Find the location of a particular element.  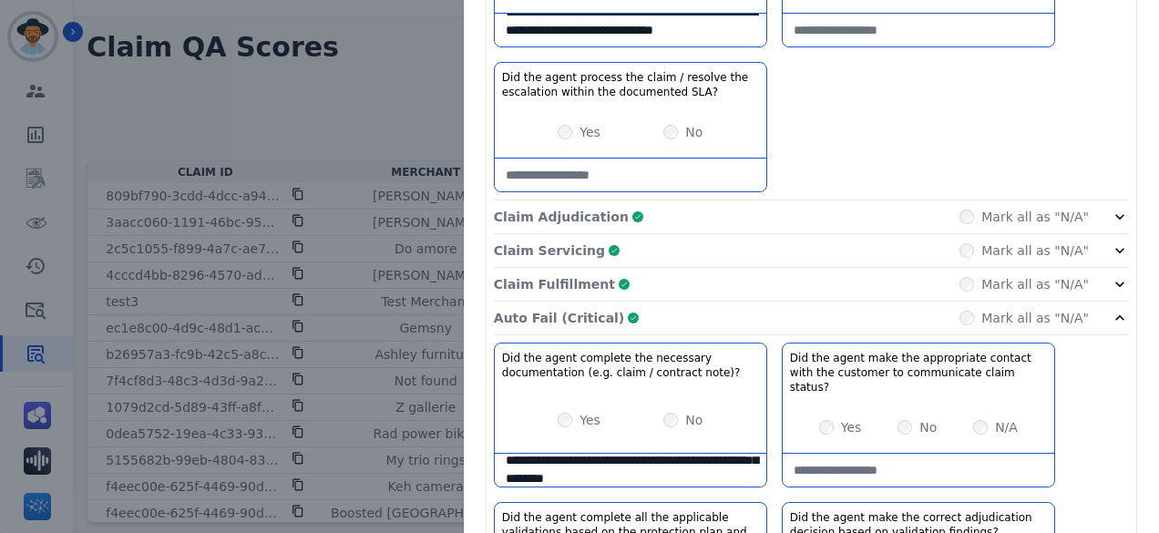

p: Claim Fulfillment is located at coordinates (554, 284).